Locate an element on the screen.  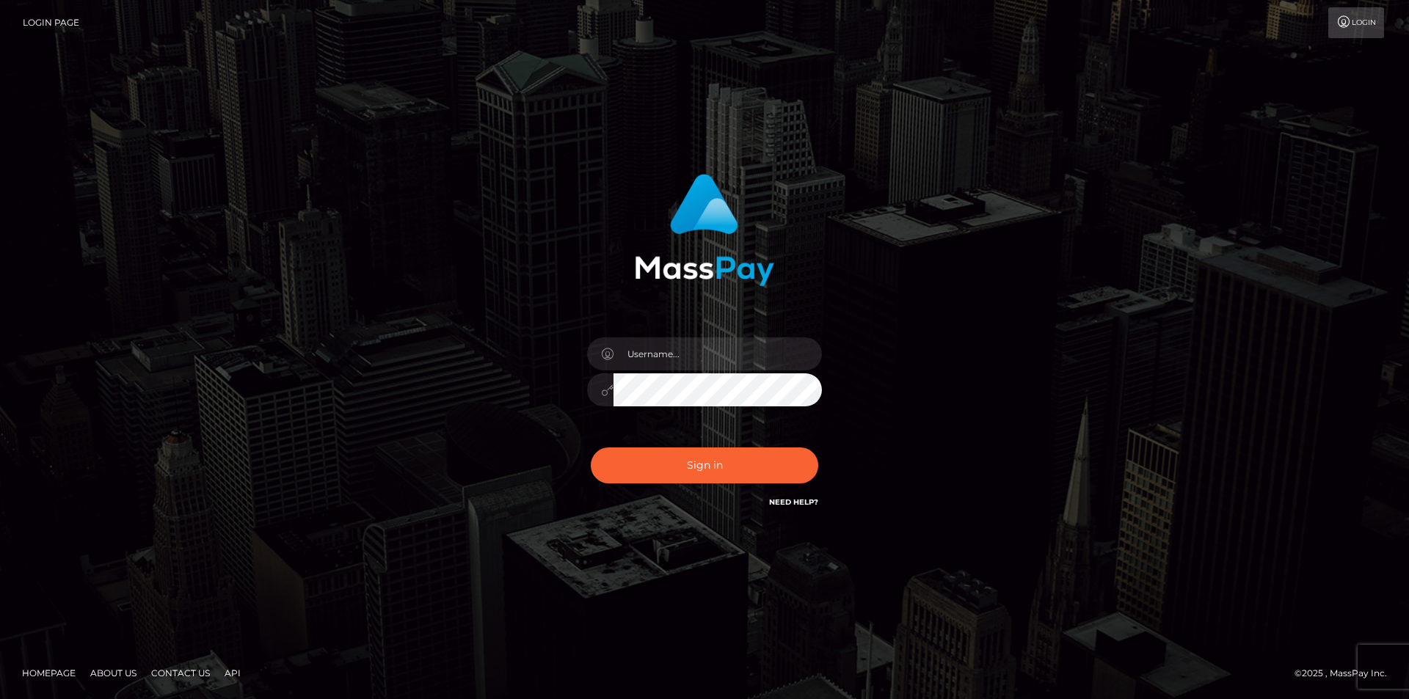
a: About Us is located at coordinates (113, 673).